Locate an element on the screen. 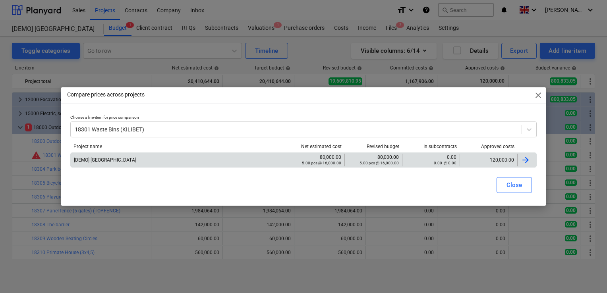  div: Chat Widget is located at coordinates (587, 274).